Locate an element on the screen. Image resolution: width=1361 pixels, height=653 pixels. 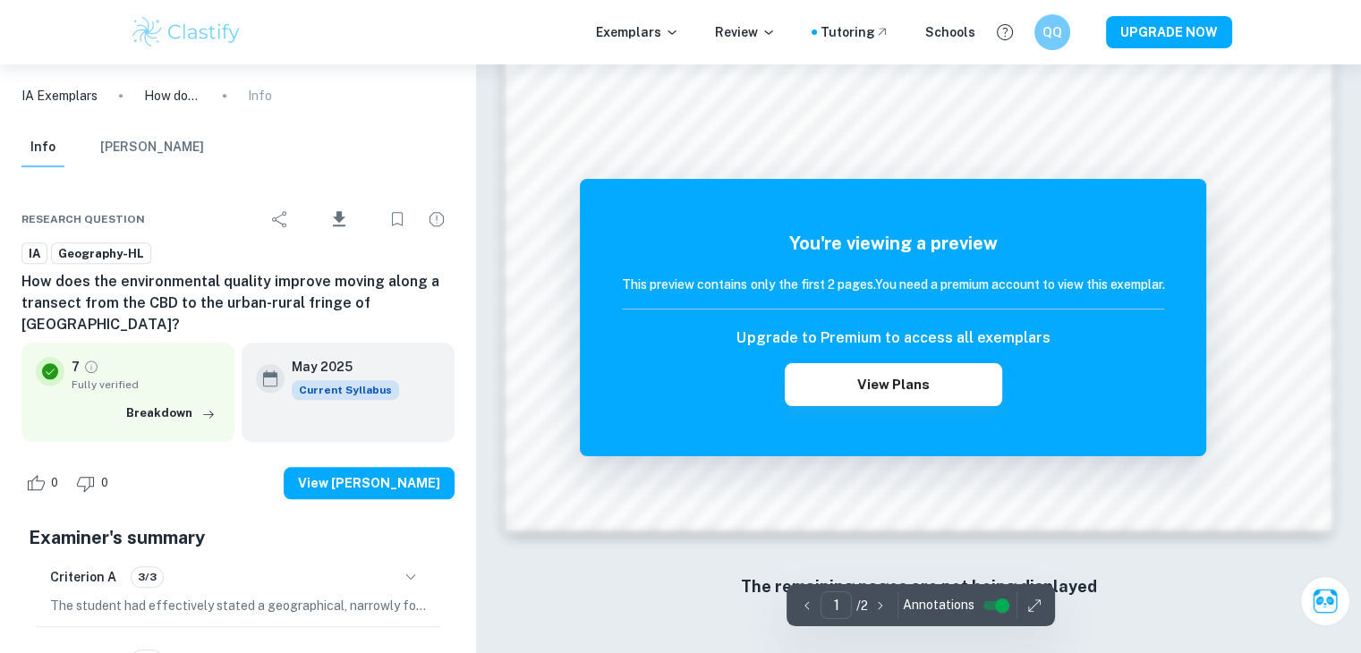
button: Info is located at coordinates (43, 148).